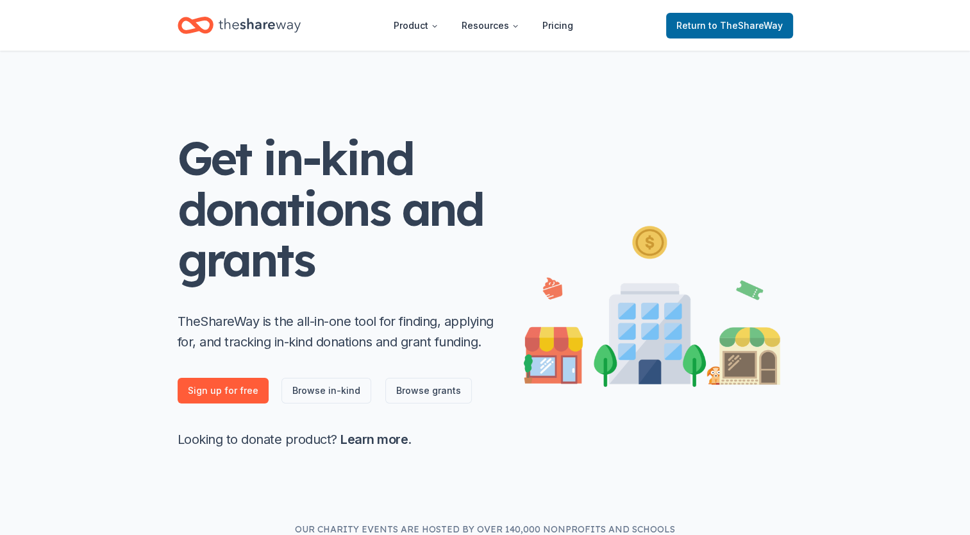 The height and width of the screenshot is (535, 970). Describe the element at coordinates (338, 209) in the screenshot. I see `h1: Get in-kind donations and grants` at that location.